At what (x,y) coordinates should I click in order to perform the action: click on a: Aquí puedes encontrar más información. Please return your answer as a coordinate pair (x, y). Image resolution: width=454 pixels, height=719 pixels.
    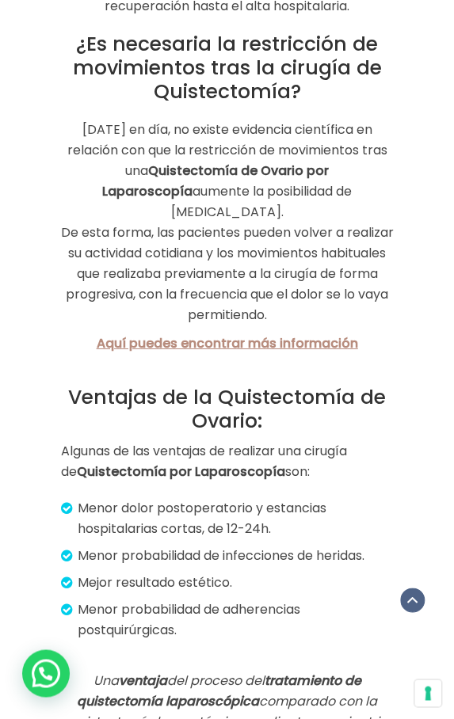
    Looking at the image, I should click on (227, 343).